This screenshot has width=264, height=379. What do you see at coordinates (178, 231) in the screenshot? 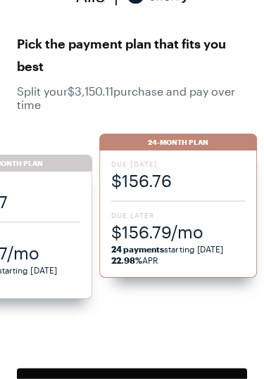
I see `span: $156.79/mo` at bounding box center [178, 231].